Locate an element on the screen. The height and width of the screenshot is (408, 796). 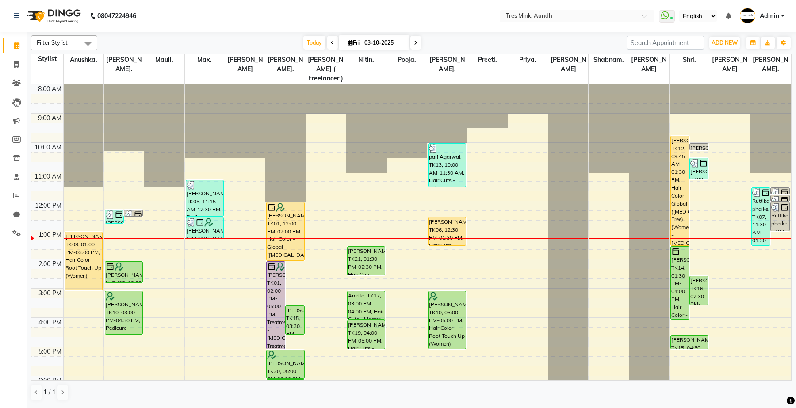
span: Admin is located at coordinates (769, 16).